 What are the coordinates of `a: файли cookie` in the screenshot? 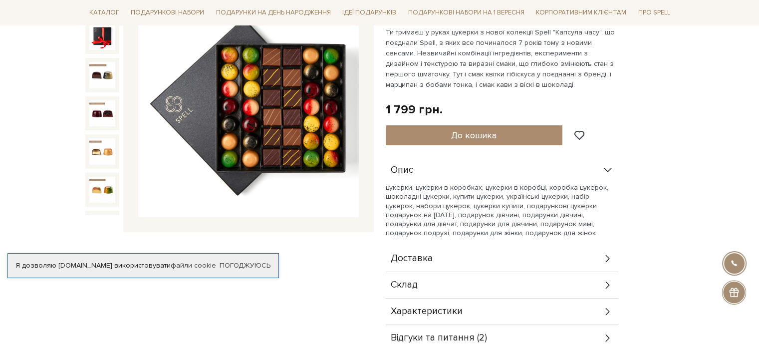 It's located at (193, 265).